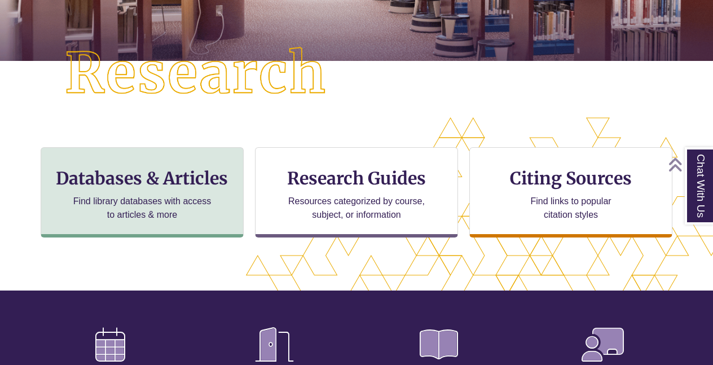 The image size is (713, 365). What do you see at coordinates (142, 208) in the screenshot?
I see `p: Find library databases with access to articles & more` at bounding box center [142, 208].